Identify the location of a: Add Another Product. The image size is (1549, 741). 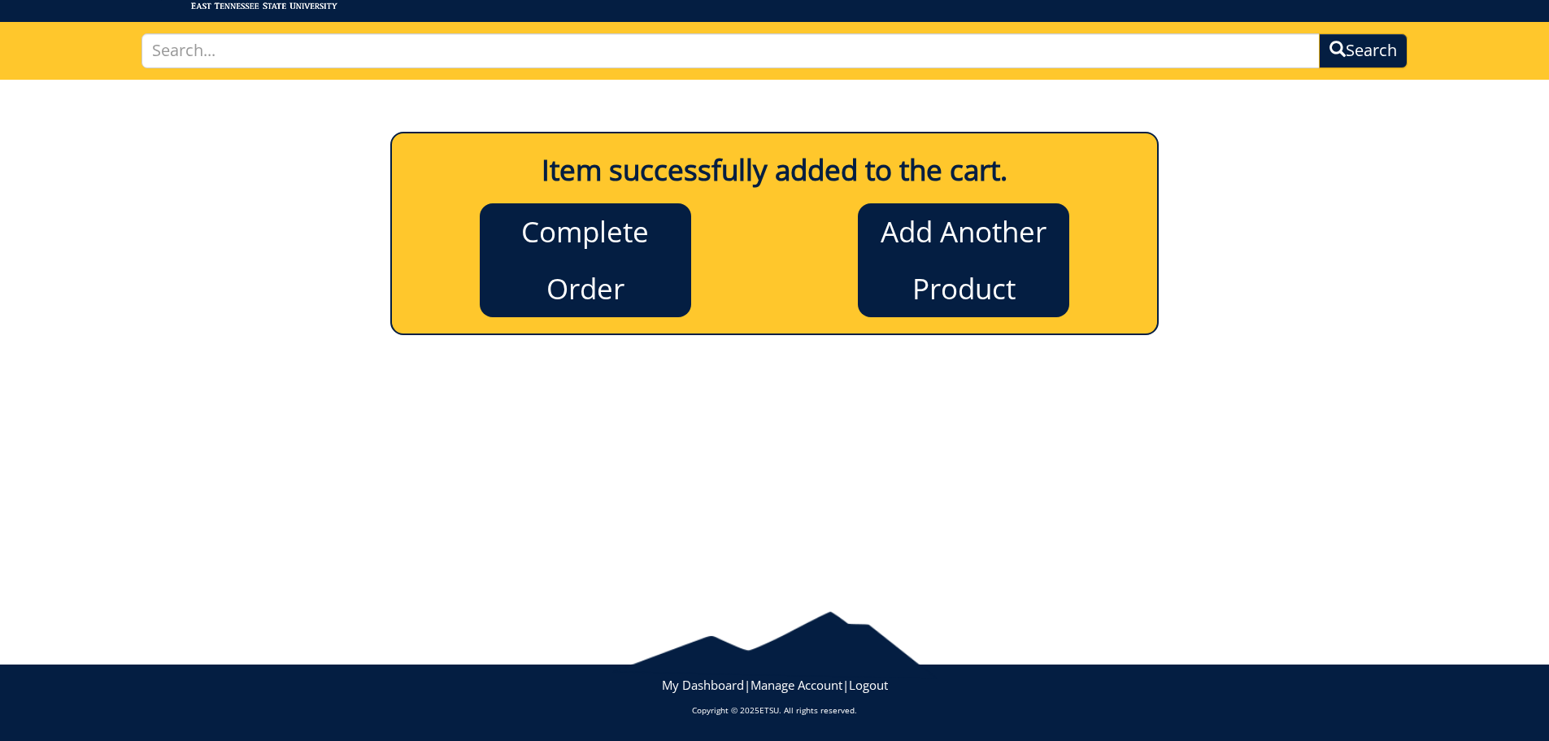
(963, 260).